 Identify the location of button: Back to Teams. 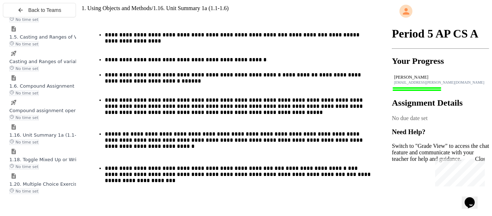
(39, 10).